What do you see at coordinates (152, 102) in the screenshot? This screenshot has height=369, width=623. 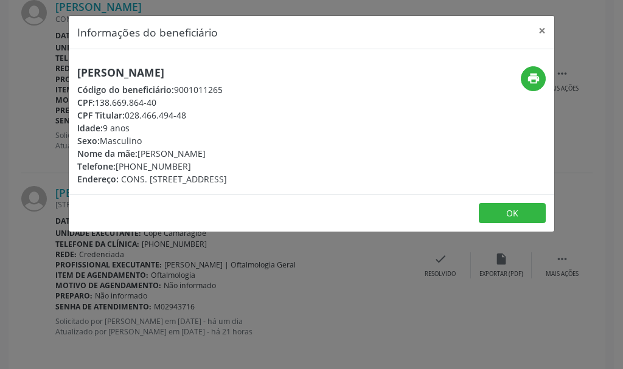 I see `div: 138.669.864-40` at bounding box center [152, 102].